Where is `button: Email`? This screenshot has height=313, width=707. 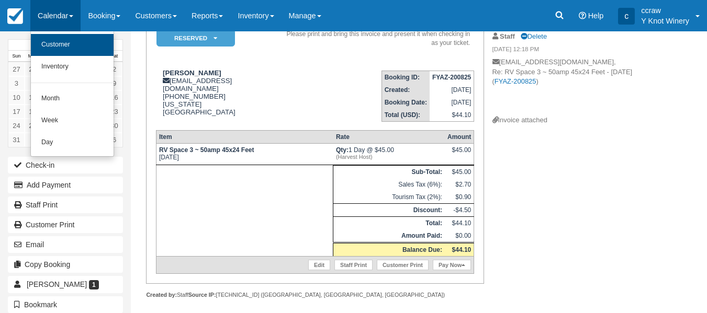 button: Email is located at coordinates (65, 245).